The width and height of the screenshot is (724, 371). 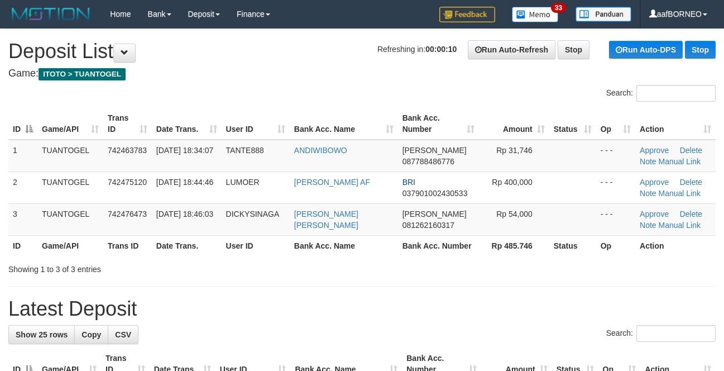 What do you see at coordinates (41, 334) in the screenshot?
I see `span: Show 25 rows` at bounding box center [41, 334].